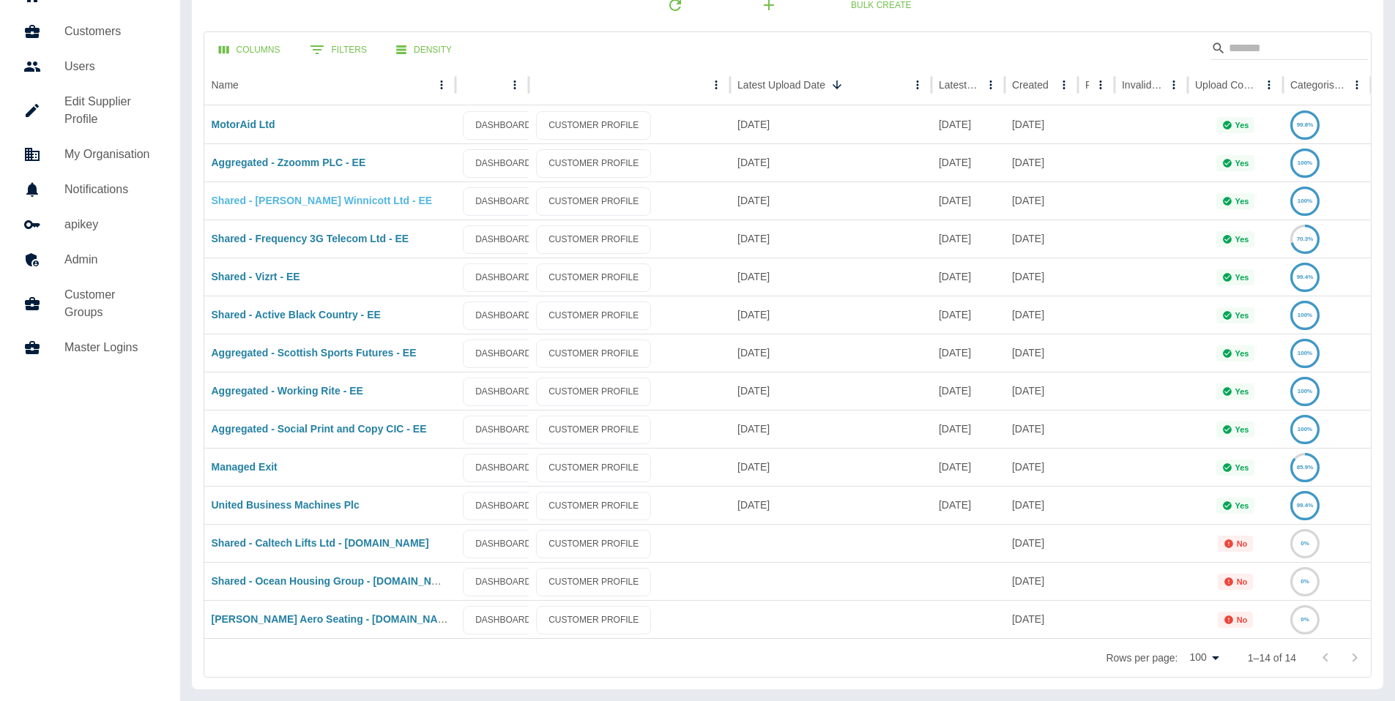  Describe the element at coordinates (1305, 467) in the screenshot. I see `text: 85.9%` at that location.